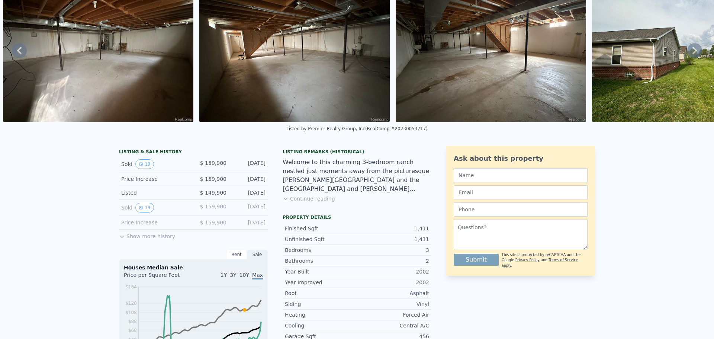  I want to click on button: Show more history, so click(147, 235).